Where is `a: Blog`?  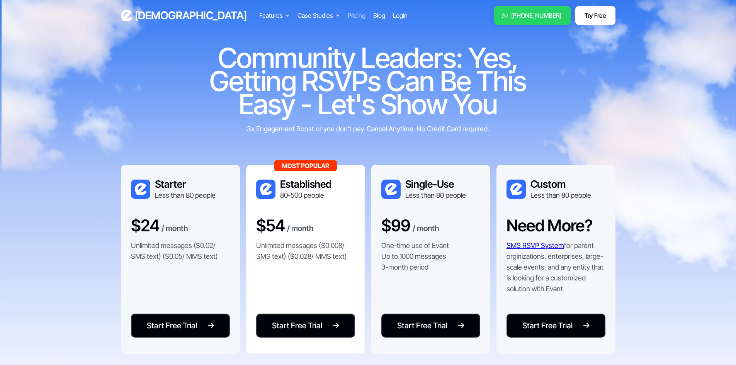
a: Blog is located at coordinates (379, 15).